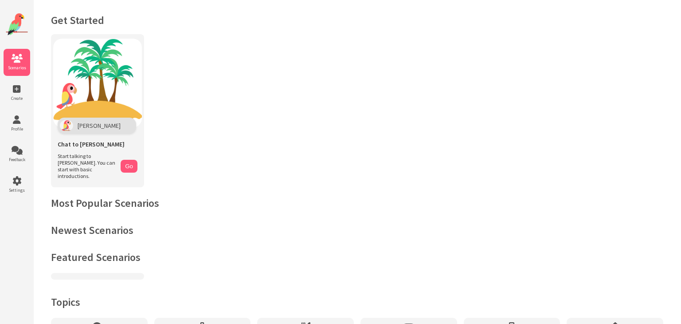 This screenshot has width=681, height=324. Describe the element at coordinates (66, 125) in the screenshot. I see `img: Polly` at that location.